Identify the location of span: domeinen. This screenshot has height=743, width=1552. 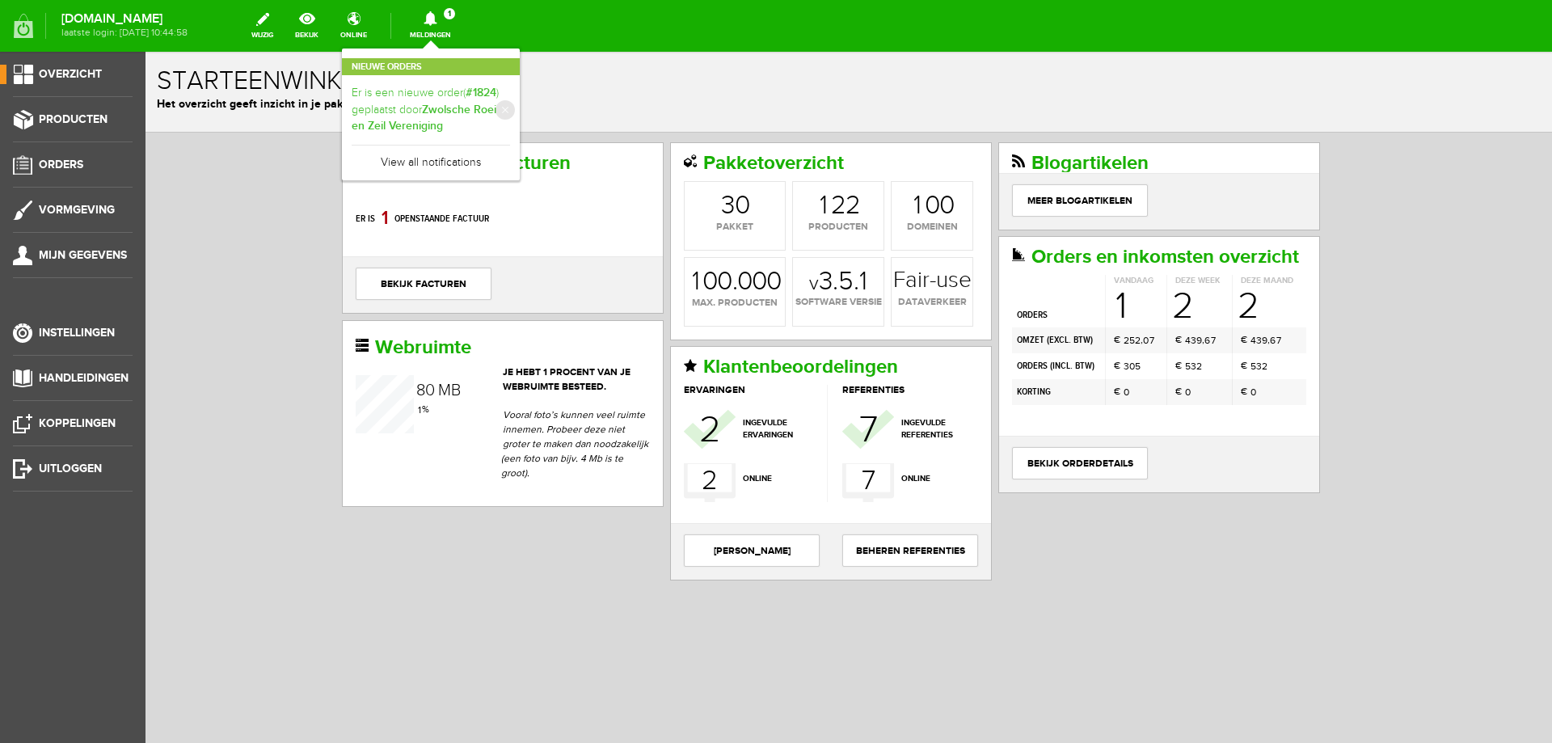
(786, 175).